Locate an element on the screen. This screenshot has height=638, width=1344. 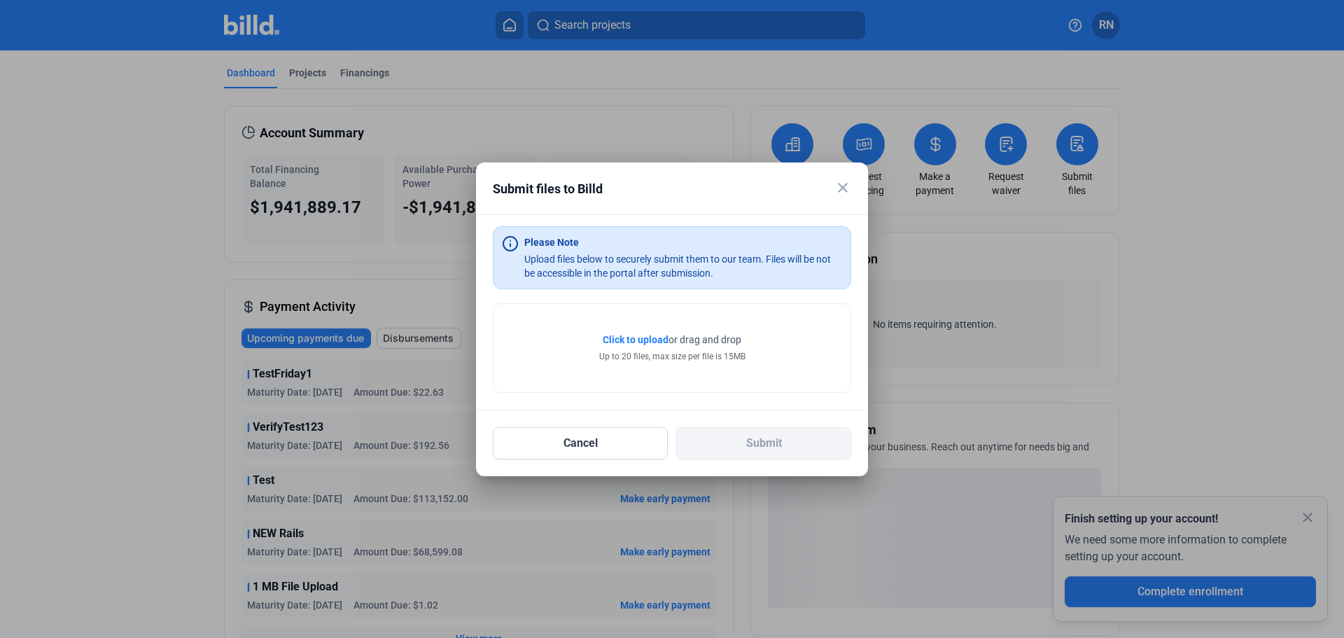
div: Please Note is located at coordinates (552, 242).